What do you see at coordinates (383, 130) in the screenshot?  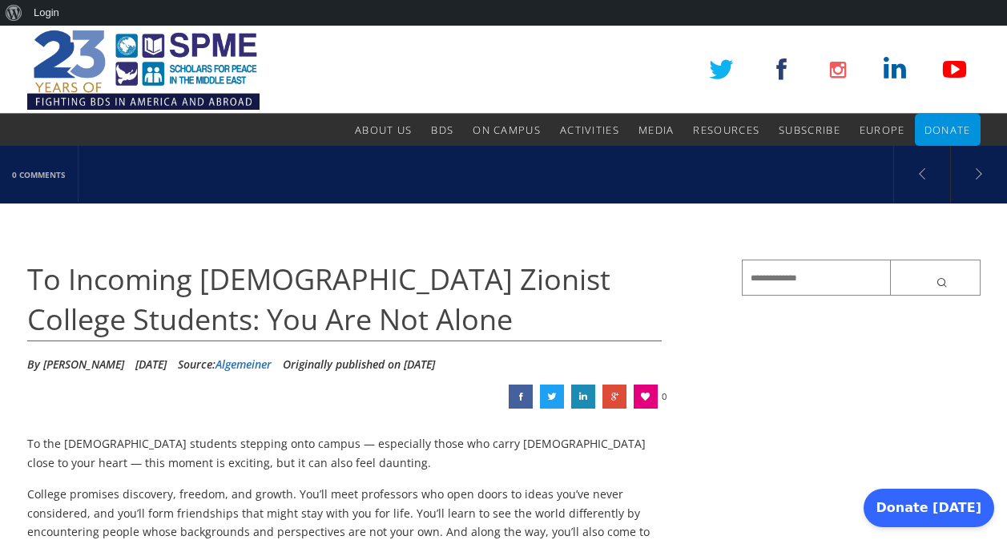 I see `a: About Us` at bounding box center [383, 130].